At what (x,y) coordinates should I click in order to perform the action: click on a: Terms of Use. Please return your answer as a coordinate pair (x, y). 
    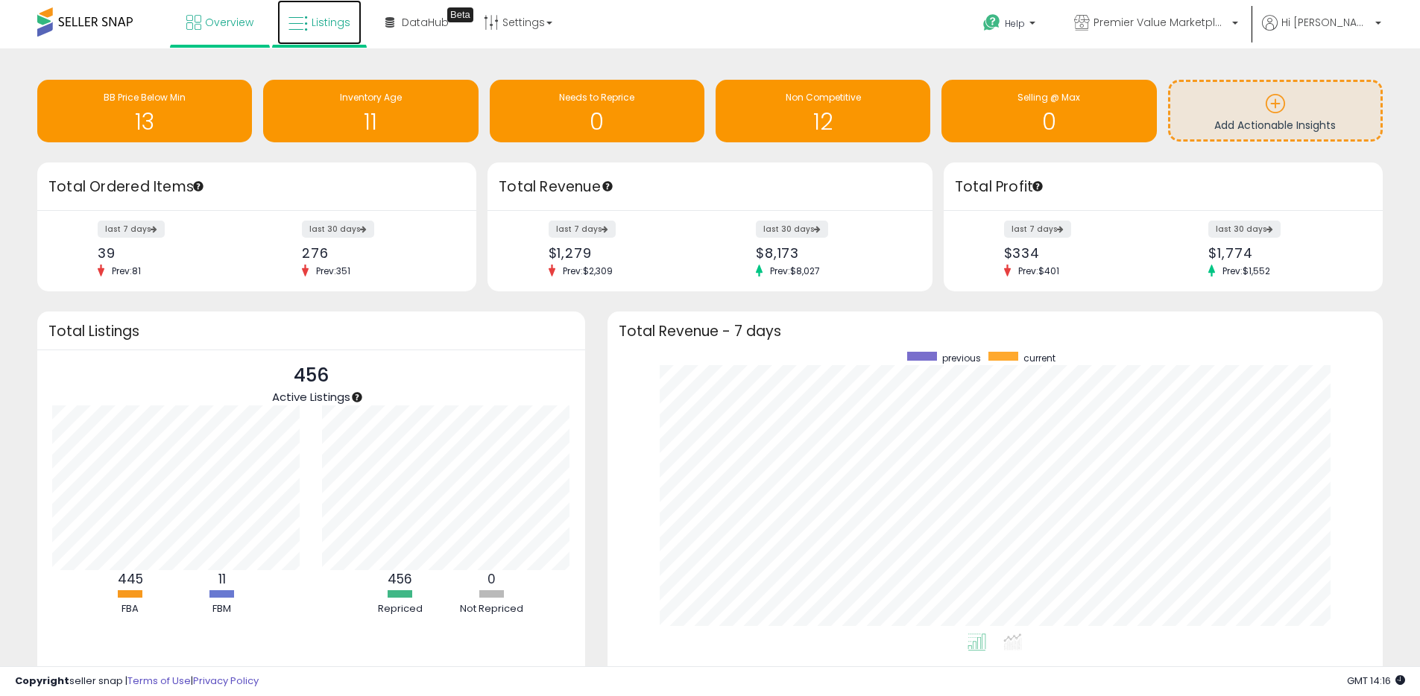
    Looking at the image, I should click on (159, 680).